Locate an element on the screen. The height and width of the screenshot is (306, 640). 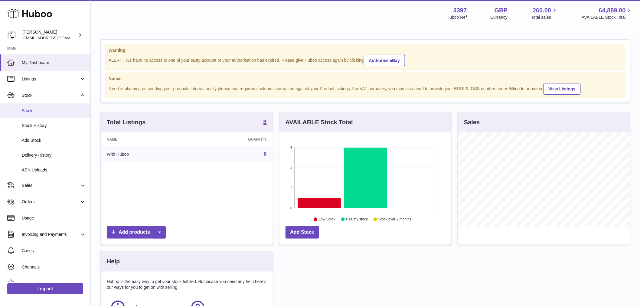
a: Add Stock is located at coordinates (302, 232).